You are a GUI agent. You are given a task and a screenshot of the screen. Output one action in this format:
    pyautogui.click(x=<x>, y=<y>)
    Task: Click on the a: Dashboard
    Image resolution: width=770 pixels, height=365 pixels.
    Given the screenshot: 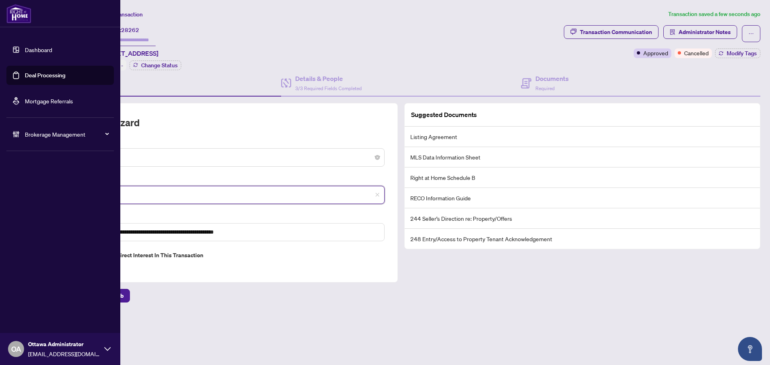 What is the action you would take?
    pyautogui.click(x=38, y=50)
    